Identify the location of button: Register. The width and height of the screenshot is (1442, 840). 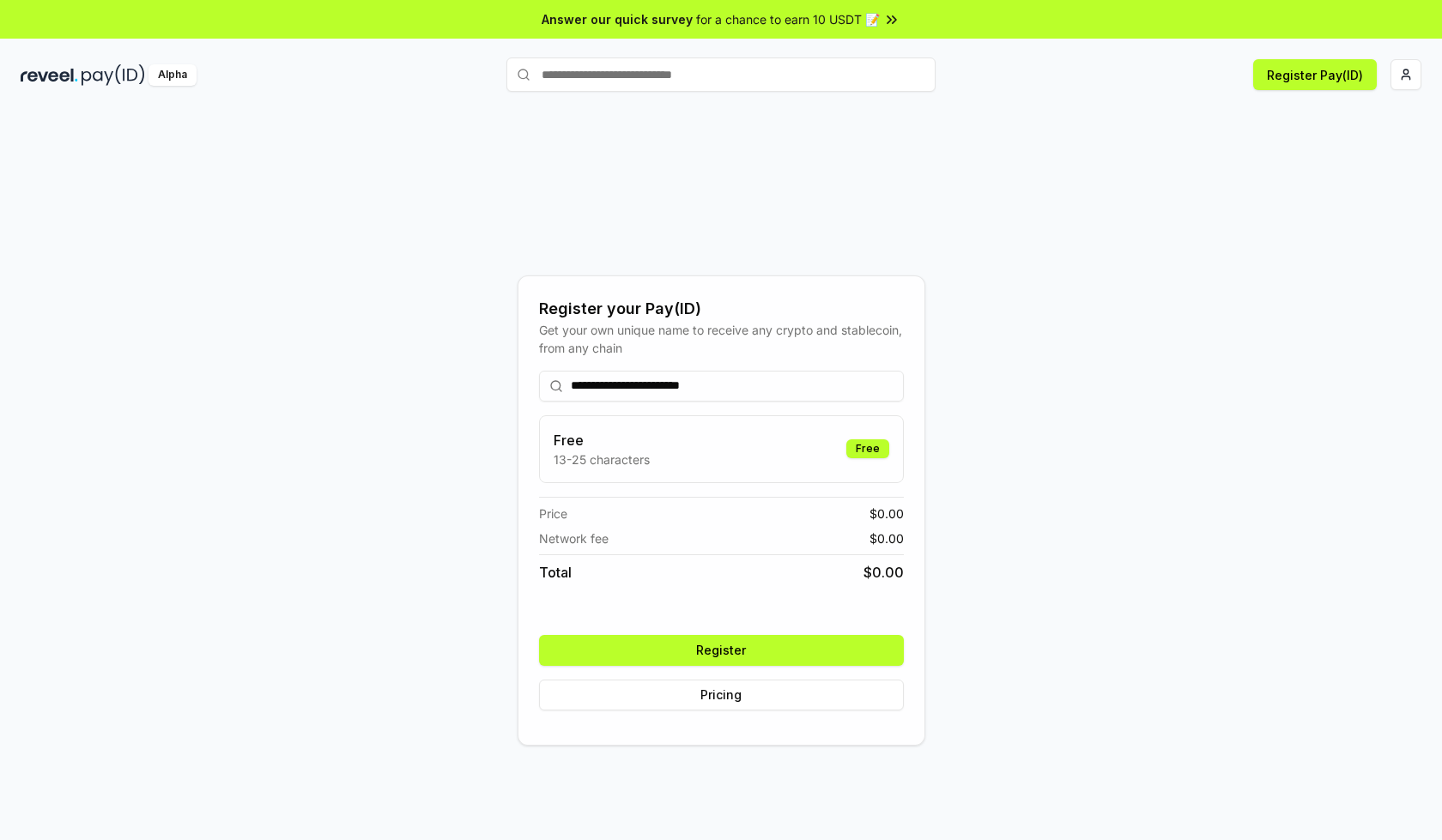
(721, 651).